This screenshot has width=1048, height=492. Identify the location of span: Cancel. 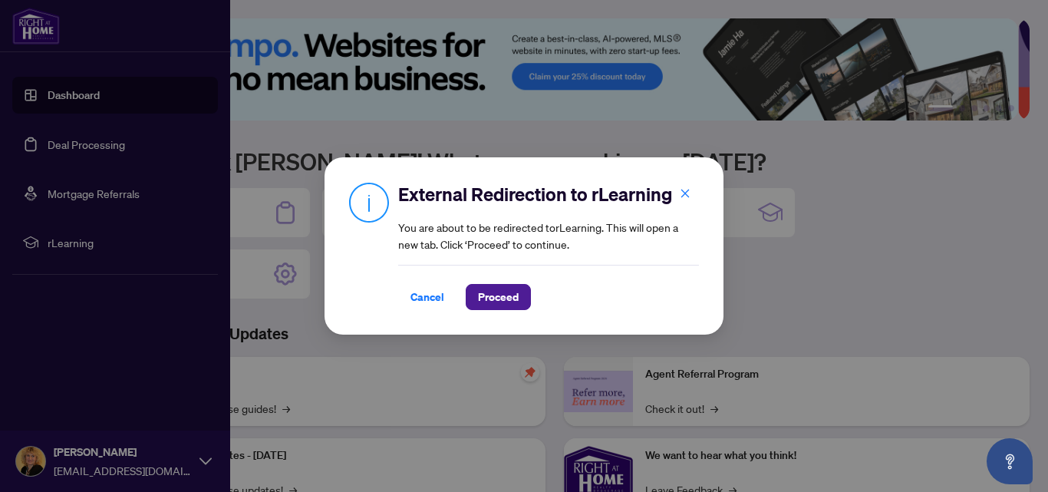
(427, 297).